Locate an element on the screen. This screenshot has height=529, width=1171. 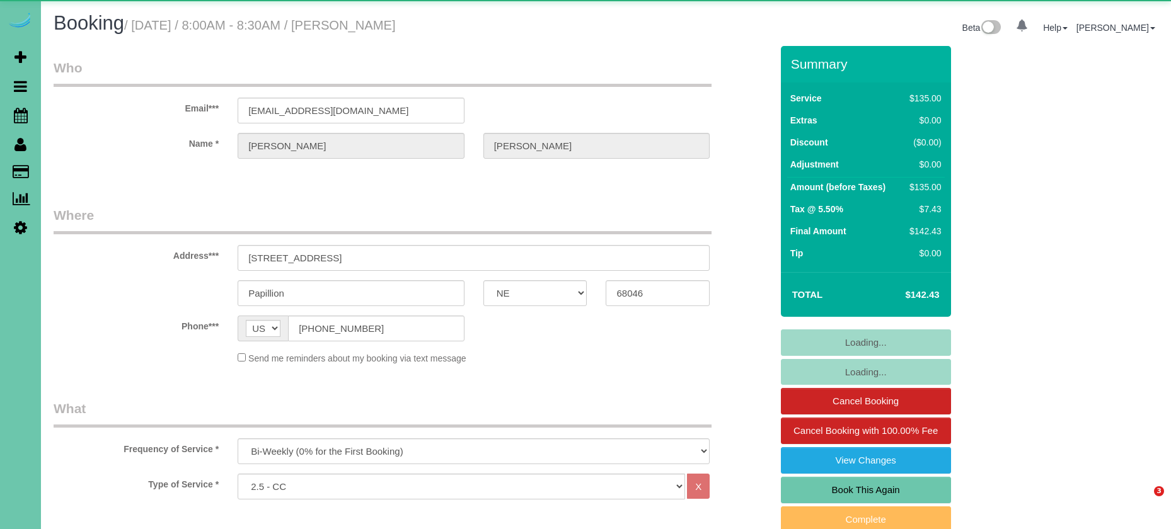
legend: What is located at coordinates (383, 413).